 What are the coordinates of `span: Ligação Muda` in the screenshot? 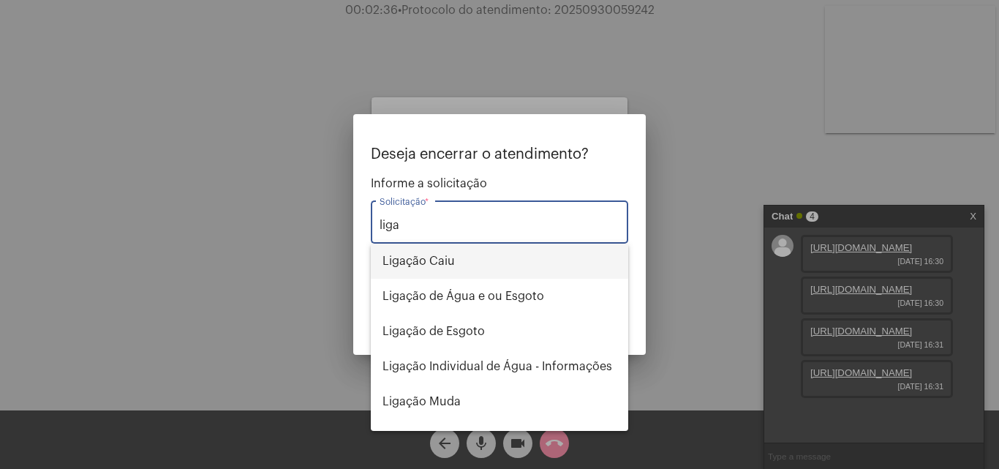 It's located at (500, 402).